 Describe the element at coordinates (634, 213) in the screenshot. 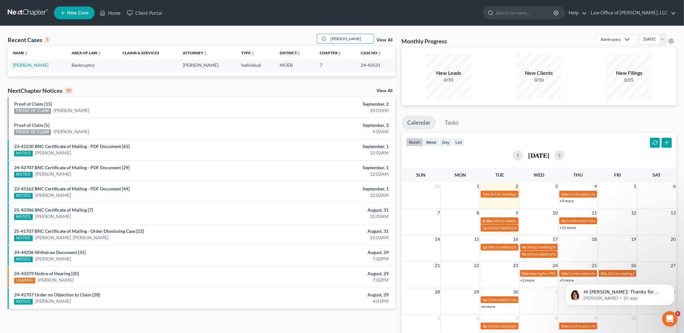

I see `span: 12` at that location.